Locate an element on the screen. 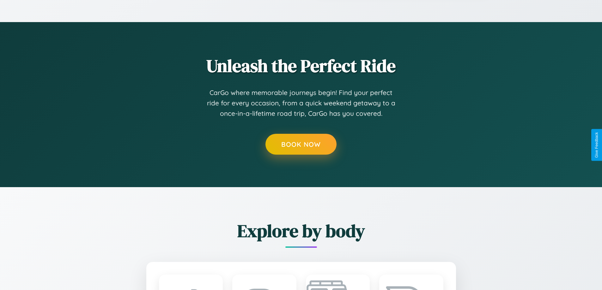 Image resolution: width=602 pixels, height=290 pixels. button: Book Now is located at coordinates (301, 144).